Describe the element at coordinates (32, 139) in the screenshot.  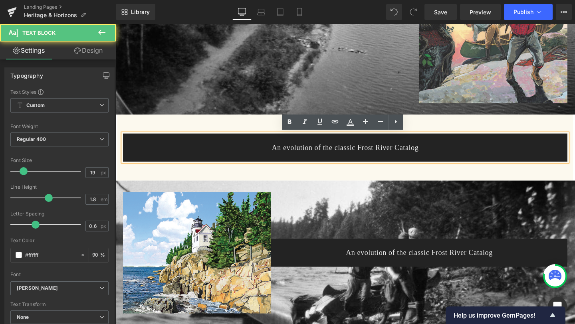
I see `b: Regular 400` at that location.